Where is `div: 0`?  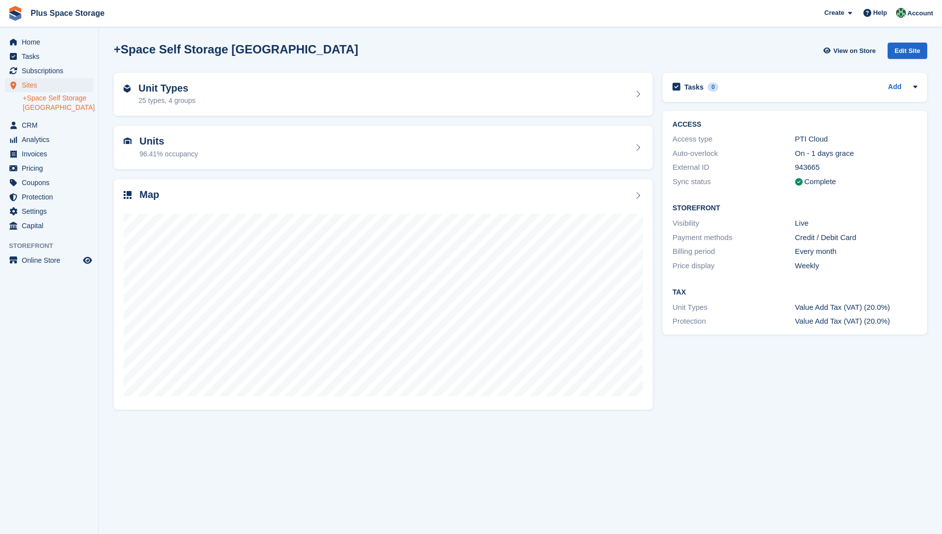
div: 0 is located at coordinates (713, 87).